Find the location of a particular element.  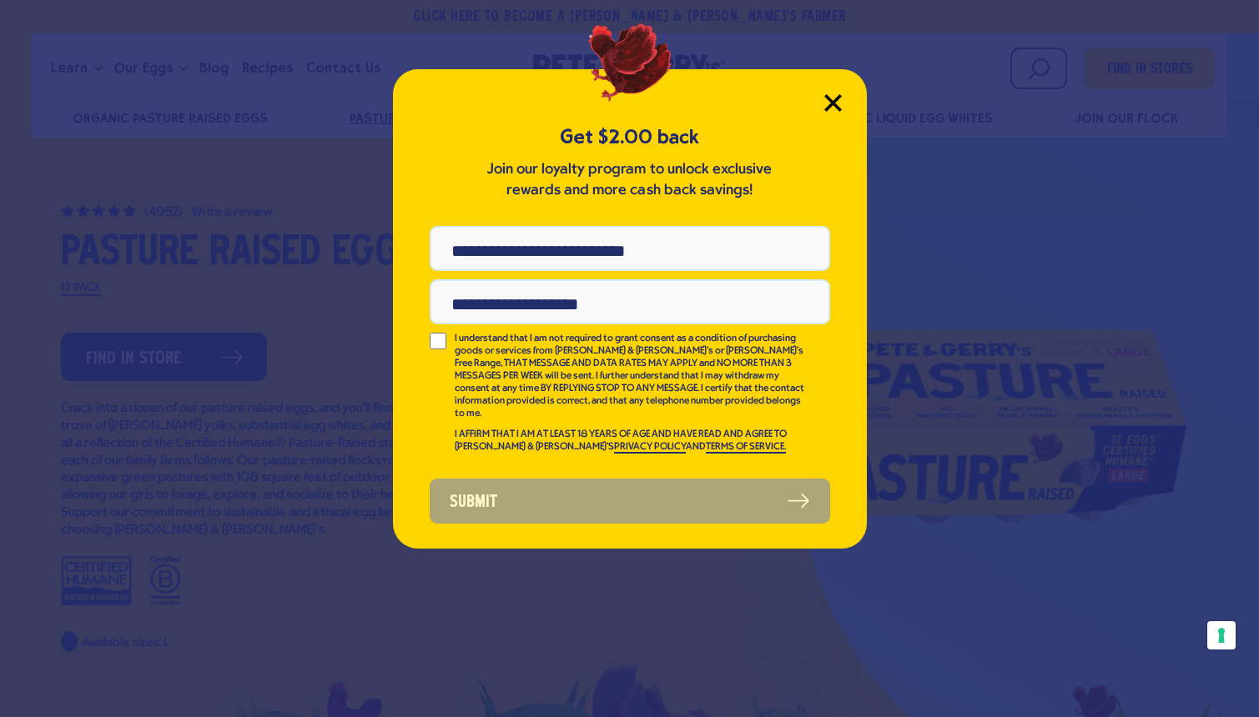

button: Your consent preferences for tracking technologies is located at coordinates (1221, 636).